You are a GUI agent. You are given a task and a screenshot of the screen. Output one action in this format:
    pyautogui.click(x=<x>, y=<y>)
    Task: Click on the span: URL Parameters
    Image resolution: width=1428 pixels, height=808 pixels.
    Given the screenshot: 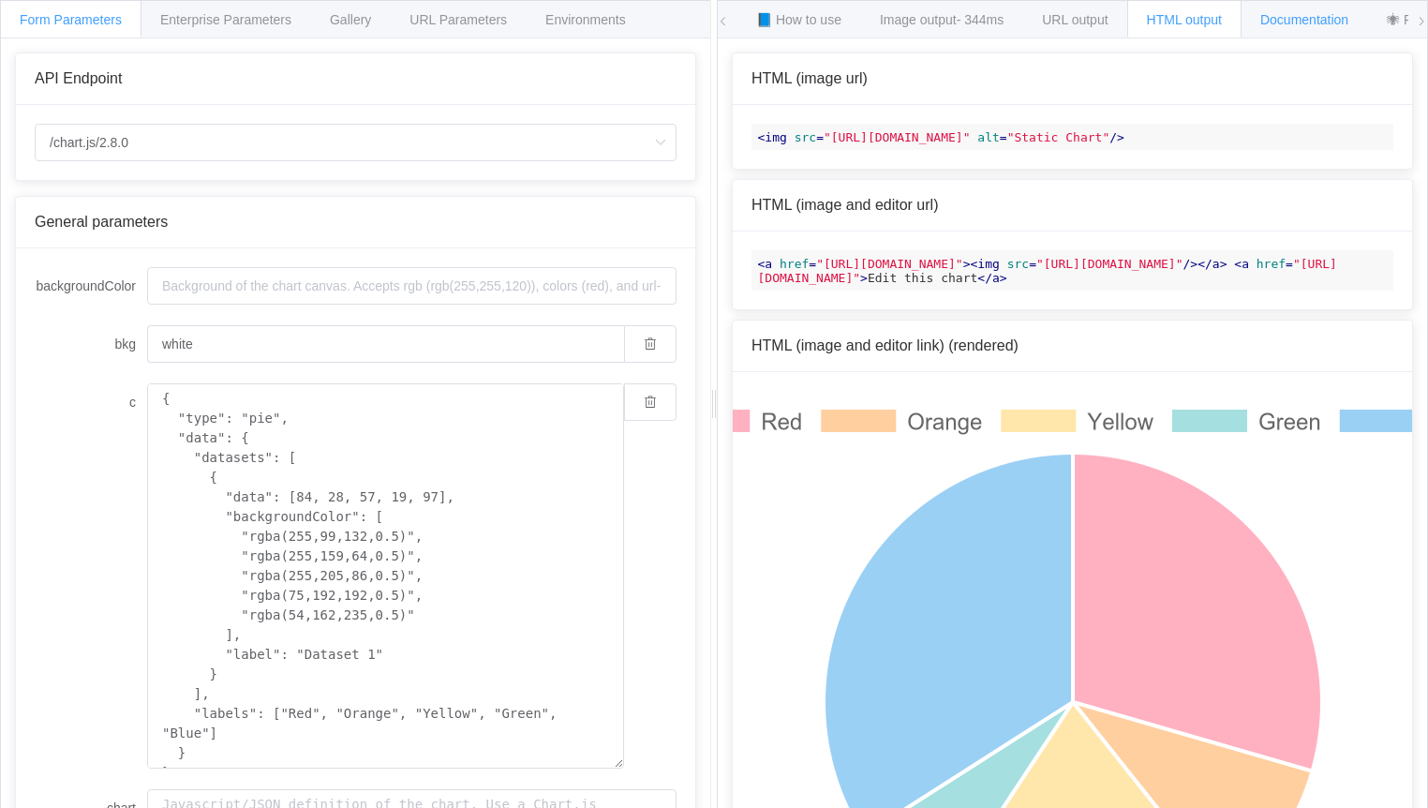 What is the action you would take?
    pyautogui.click(x=458, y=20)
    